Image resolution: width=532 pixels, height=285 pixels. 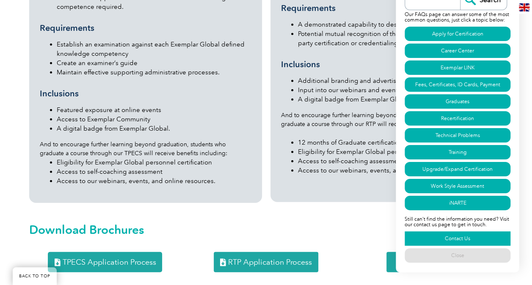 I want to click on li: 12 months of Graduate certification, so click(x=396, y=143).